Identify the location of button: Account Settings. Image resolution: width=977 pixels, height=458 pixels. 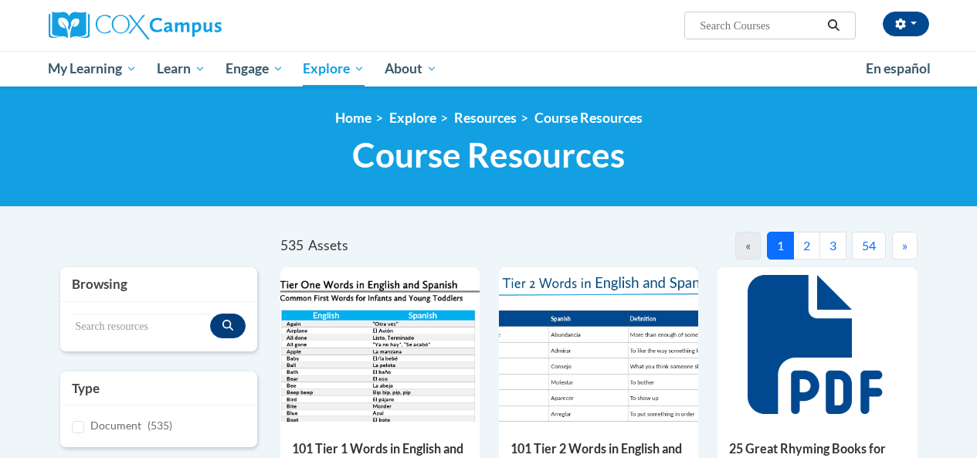
(906, 24).